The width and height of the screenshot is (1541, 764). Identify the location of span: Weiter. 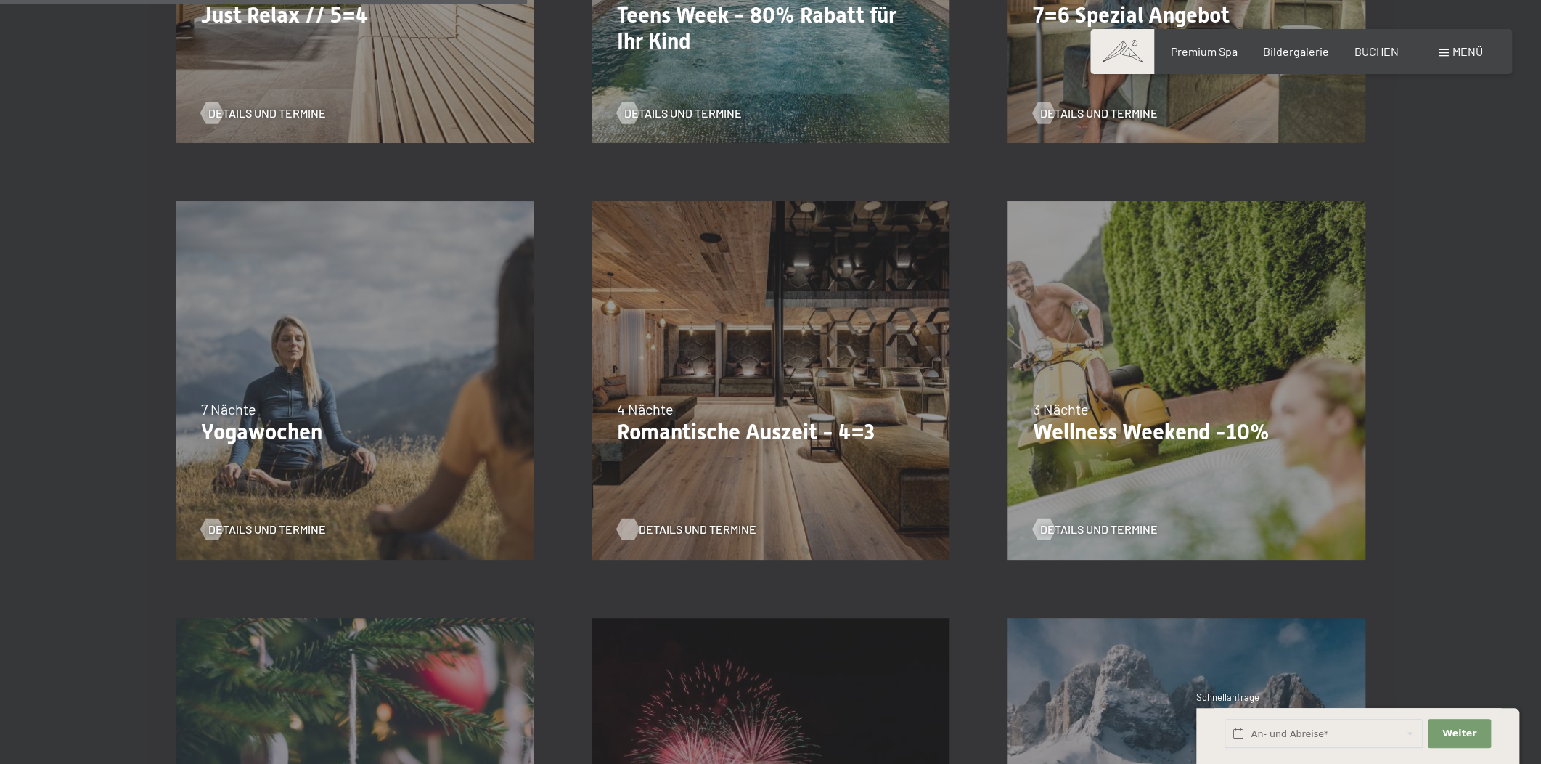
(1459, 733).